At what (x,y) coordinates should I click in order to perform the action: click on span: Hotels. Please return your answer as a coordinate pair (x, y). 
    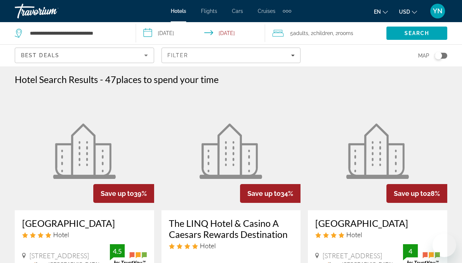
    Looking at the image, I should click on (178, 11).